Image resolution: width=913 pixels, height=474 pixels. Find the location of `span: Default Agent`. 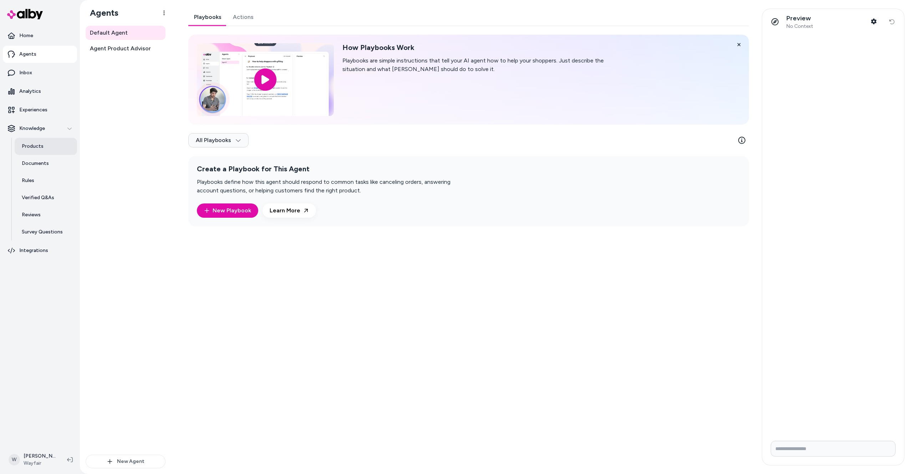

span: Default Agent is located at coordinates (109, 33).